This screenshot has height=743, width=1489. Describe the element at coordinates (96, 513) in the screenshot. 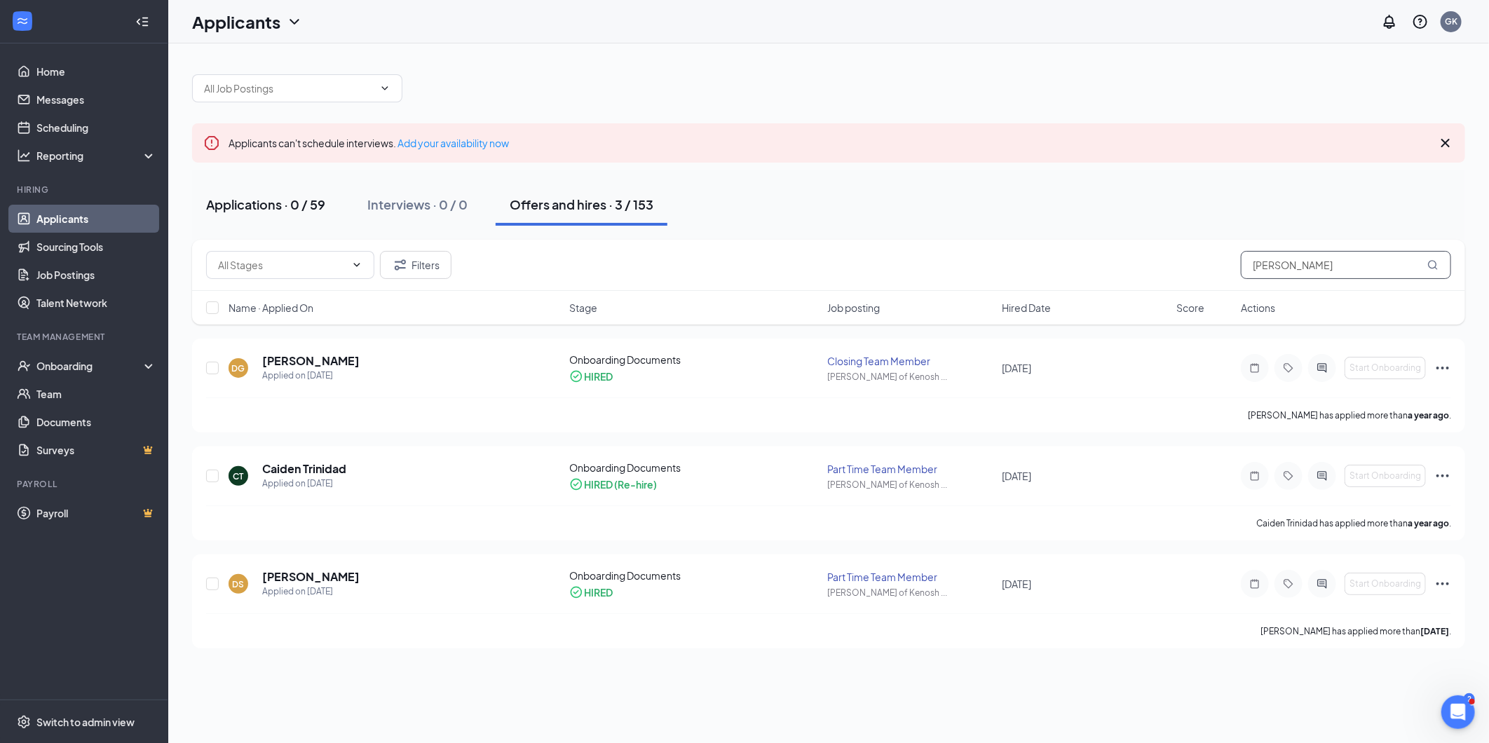

I see `a: PayrollCrown` at that location.